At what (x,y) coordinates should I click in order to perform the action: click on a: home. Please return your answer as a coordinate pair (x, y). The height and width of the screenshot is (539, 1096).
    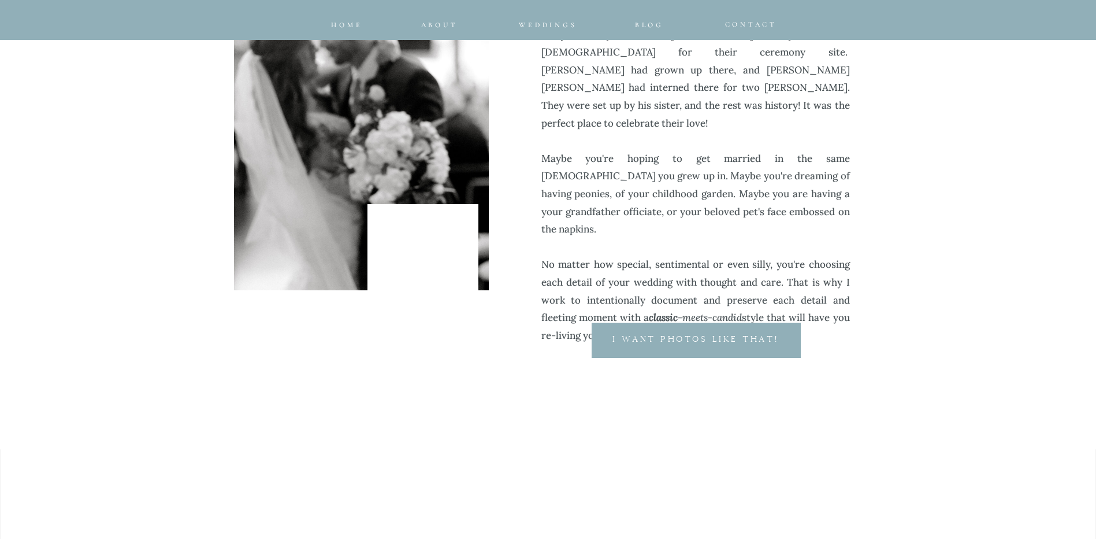
    Looking at the image, I should click on (347, 22).